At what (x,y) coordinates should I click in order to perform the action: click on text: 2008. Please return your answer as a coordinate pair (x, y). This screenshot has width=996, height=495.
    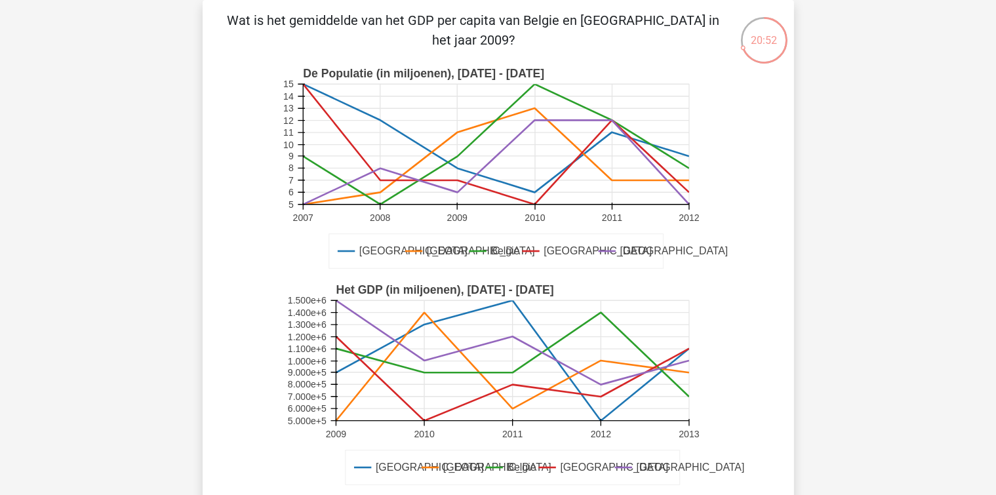
    Looking at the image, I should click on (380, 218).